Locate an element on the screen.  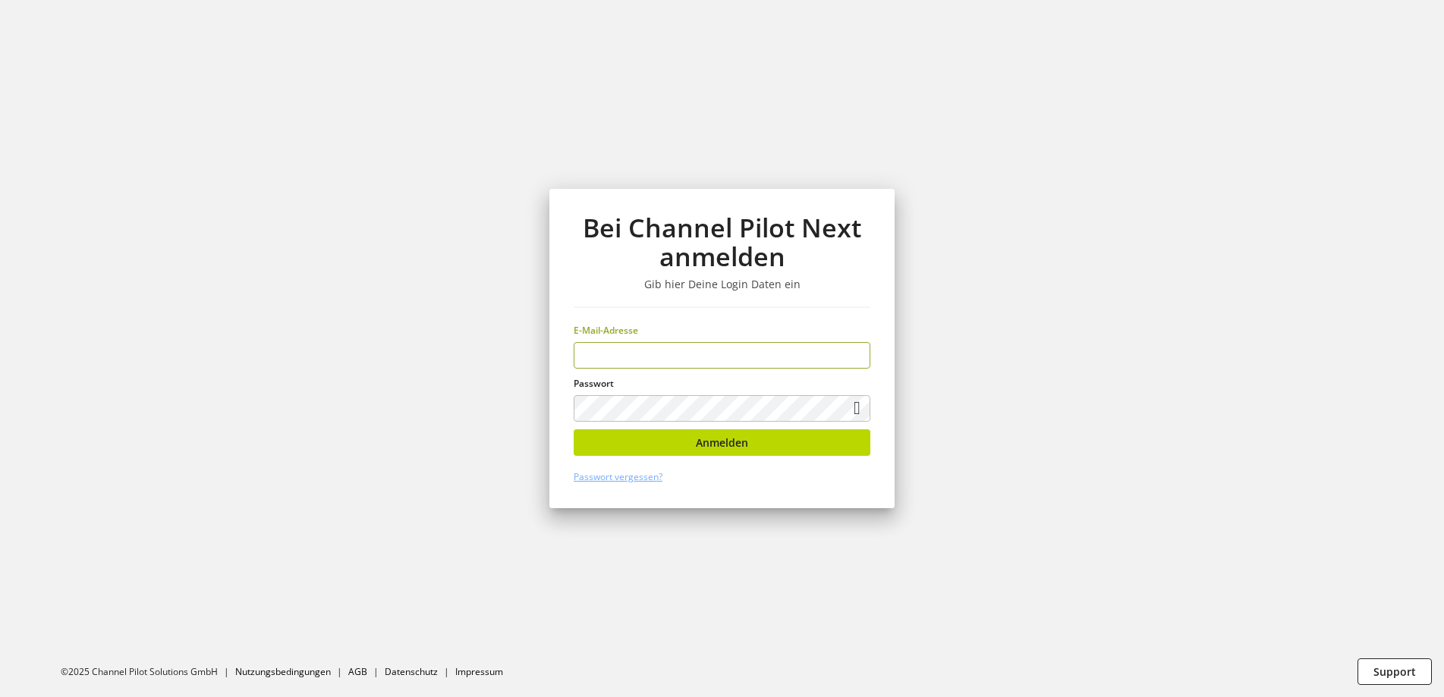
li: ©2025 Channel Pilot Solutions GmbH is located at coordinates (148, 672).